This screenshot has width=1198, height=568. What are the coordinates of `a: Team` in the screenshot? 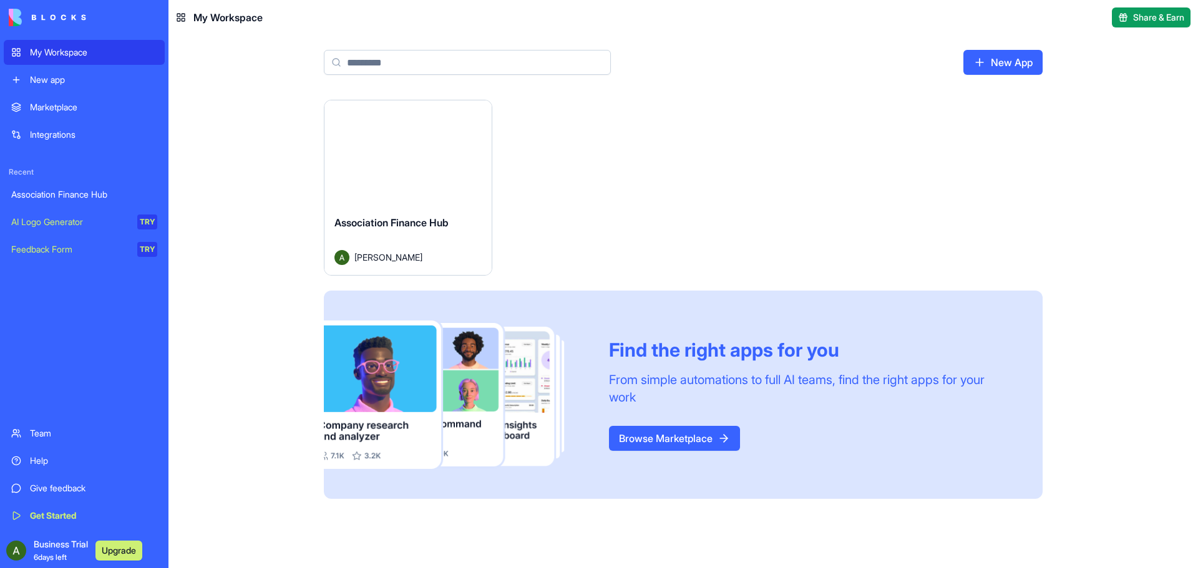 It's located at (84, 434).